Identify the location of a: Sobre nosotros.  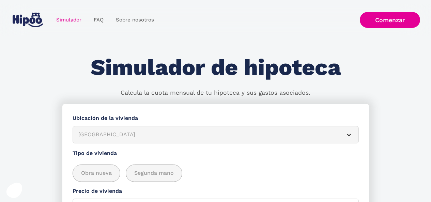
(135, 20).